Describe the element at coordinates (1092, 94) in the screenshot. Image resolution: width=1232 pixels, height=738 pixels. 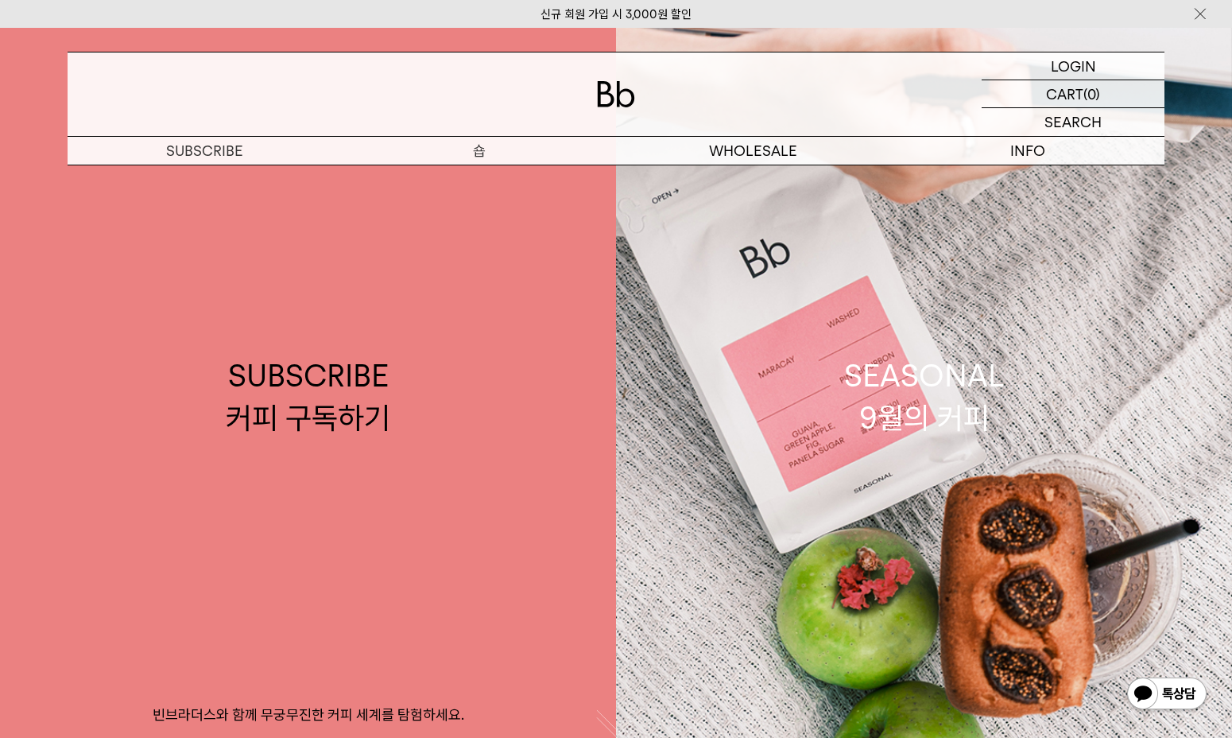
I see `p: (0)` at that location.